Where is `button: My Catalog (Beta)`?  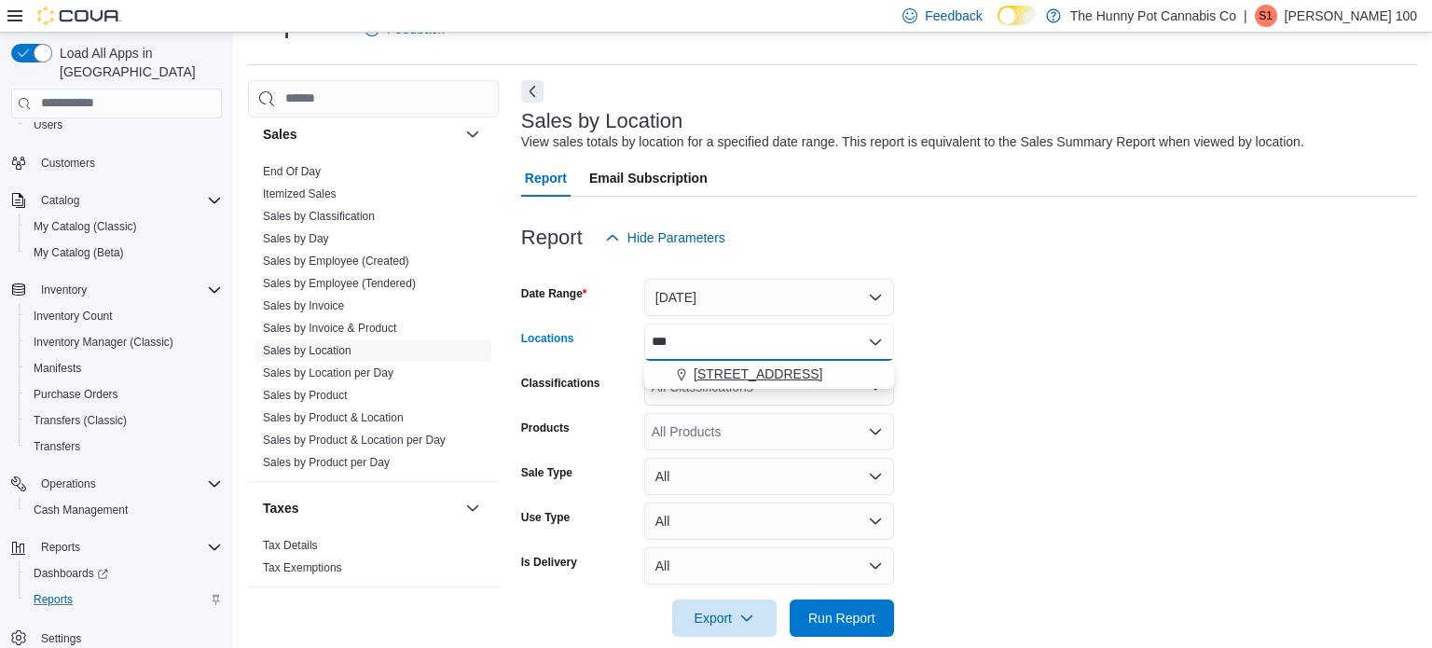 button: My Catalog (Beta) is located at coordinates (124, 253).